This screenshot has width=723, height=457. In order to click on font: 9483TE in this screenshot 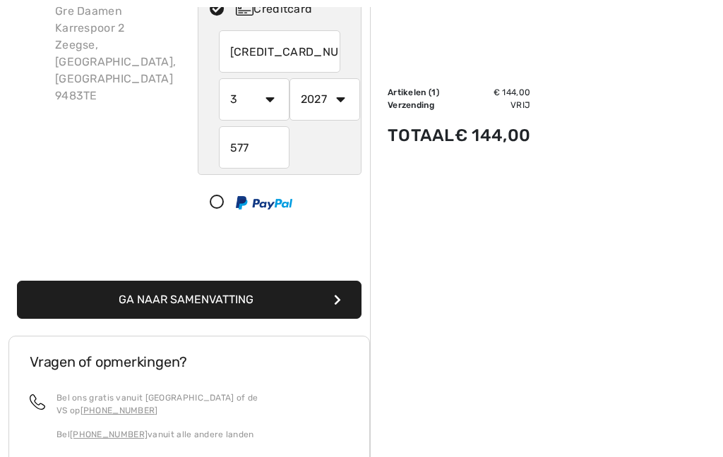, I will do `click(76, 95)`.